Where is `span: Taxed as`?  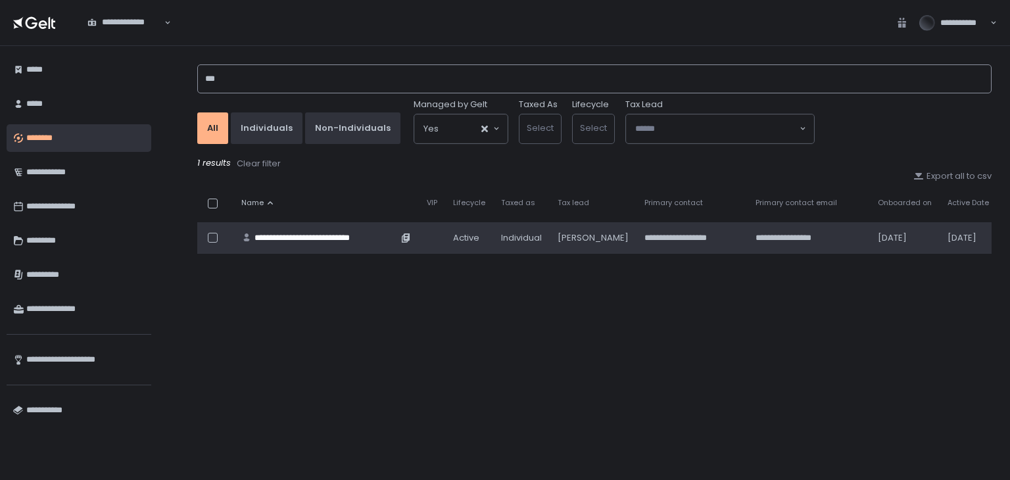
span: Taxed as is located at coordinates (518, 203).